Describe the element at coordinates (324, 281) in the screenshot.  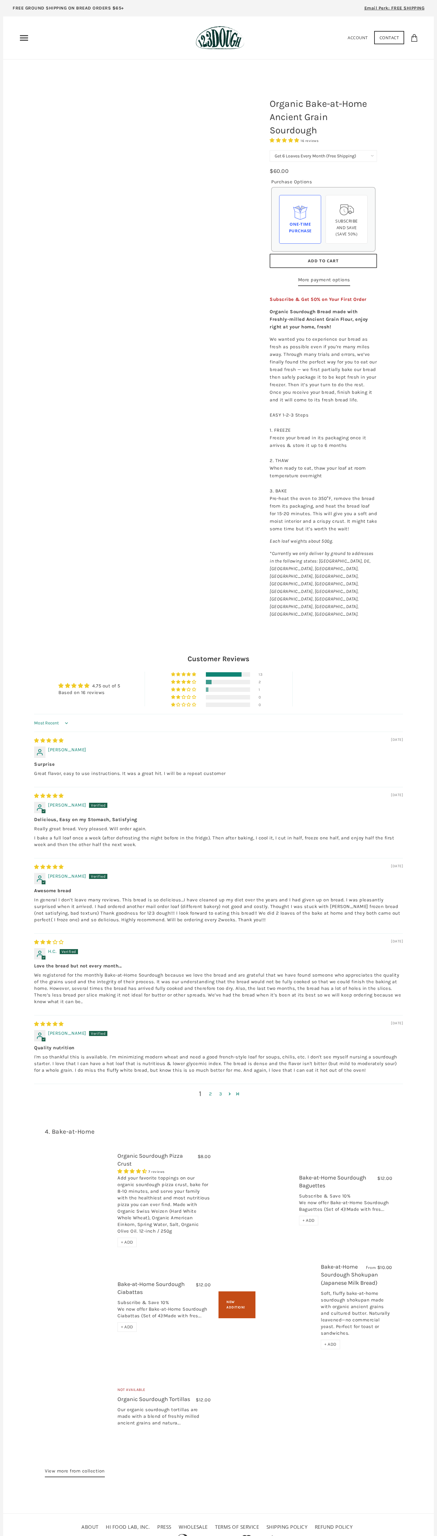
I see `a: More payment options` at that location.